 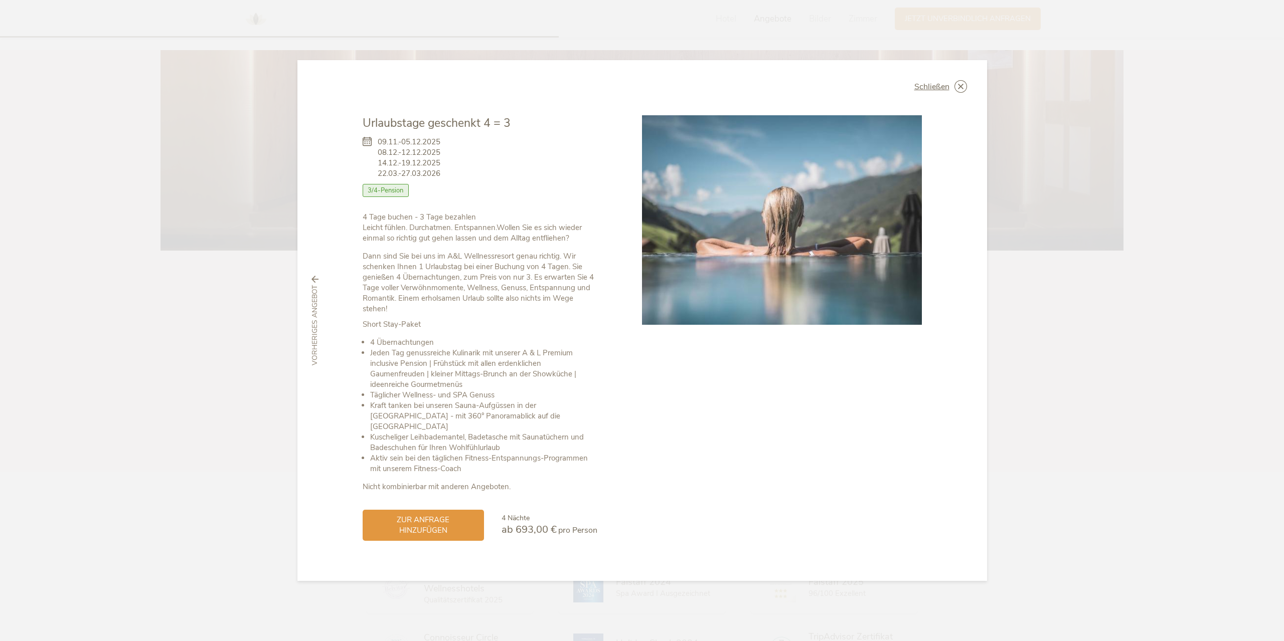 I want to click on li: Jeden Tag genussreiche Kulinarik mit unserer A & L Premium inclusive Pension | Frühstück mit alle..., so click(x=483, y=369).